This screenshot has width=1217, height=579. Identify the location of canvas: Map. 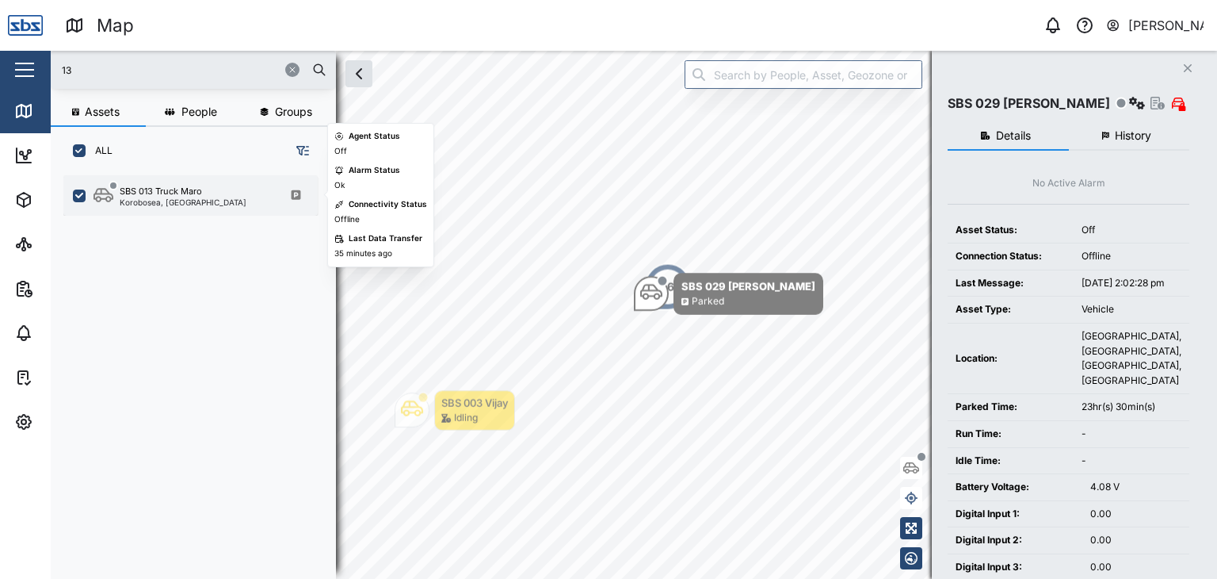
(634, 315).